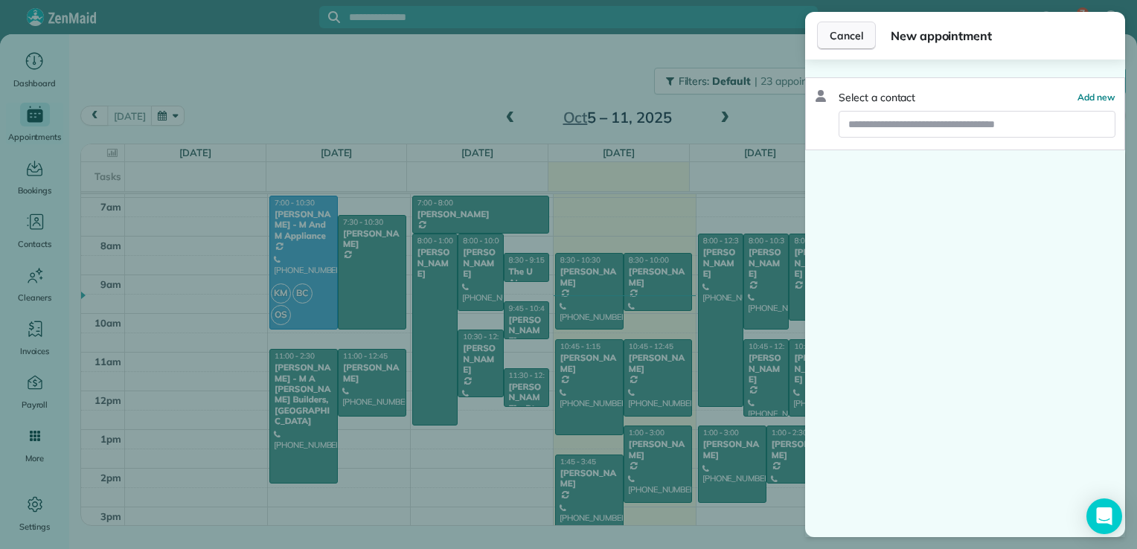  What do you see at coordinates (1096, 97) in the screenshot?
I see `span: Add new` at bounding box center [1096, 97].